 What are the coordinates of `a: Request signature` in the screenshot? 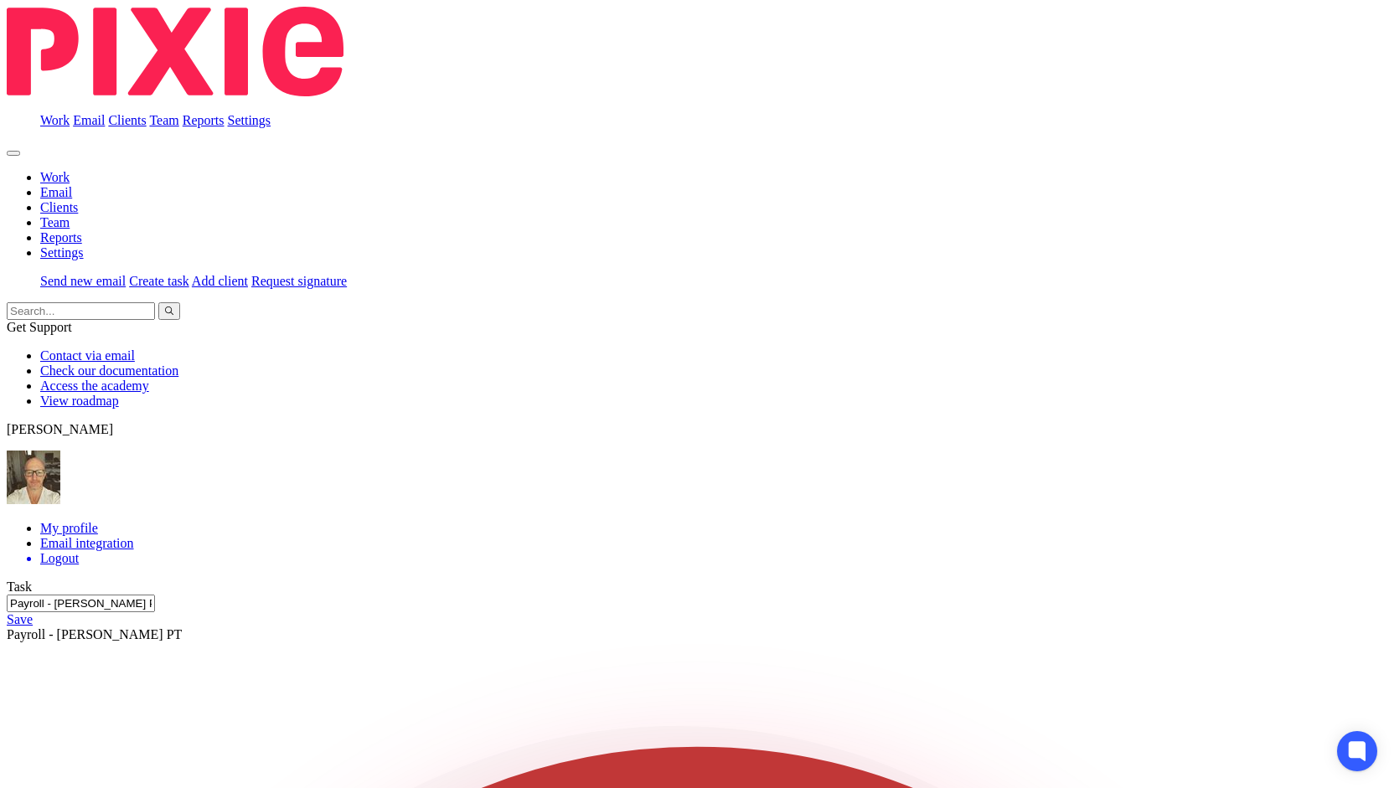 It's located at (299, 281).